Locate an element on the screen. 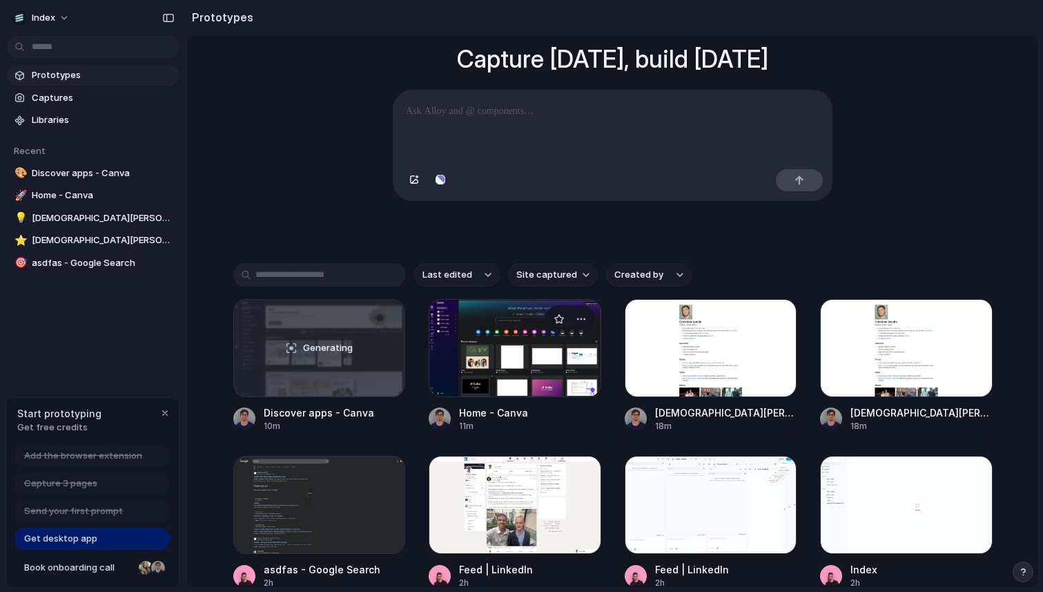  a: 🎨Discover apps - Canva is located at coordinates (93, 173).